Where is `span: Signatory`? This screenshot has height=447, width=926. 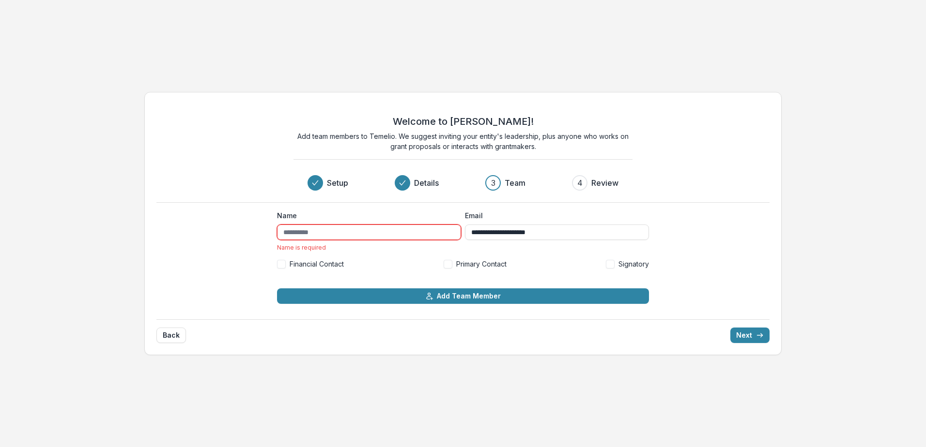
span: Signatory is located at coordinates (633, 264).